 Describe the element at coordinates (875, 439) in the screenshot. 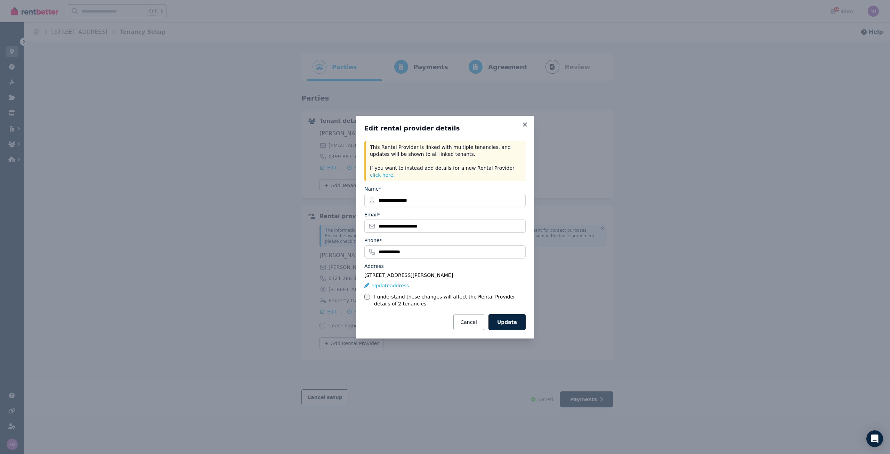

I see `div: Open Intercom Messenger` at that location.